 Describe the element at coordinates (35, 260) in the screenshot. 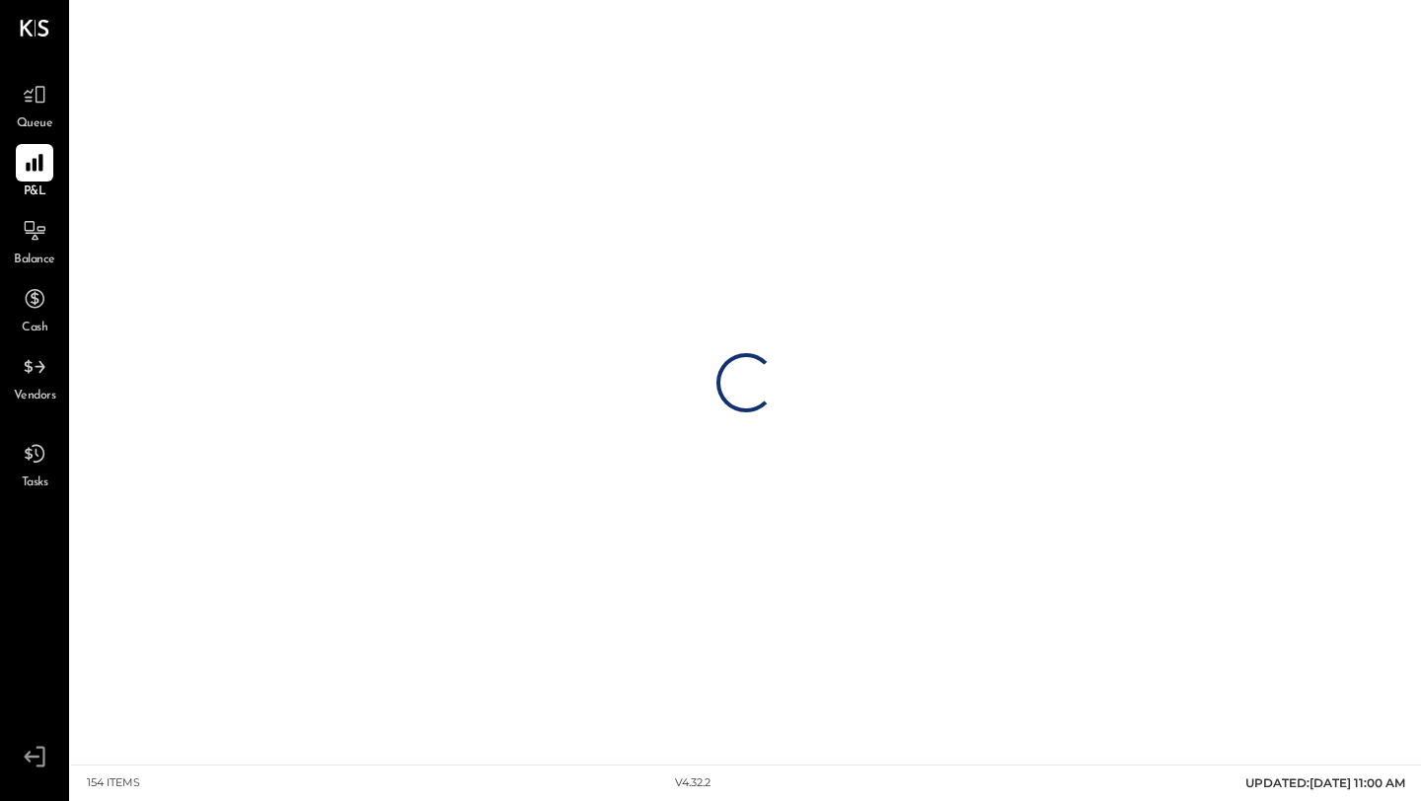

I see `span: Balance` at that location.